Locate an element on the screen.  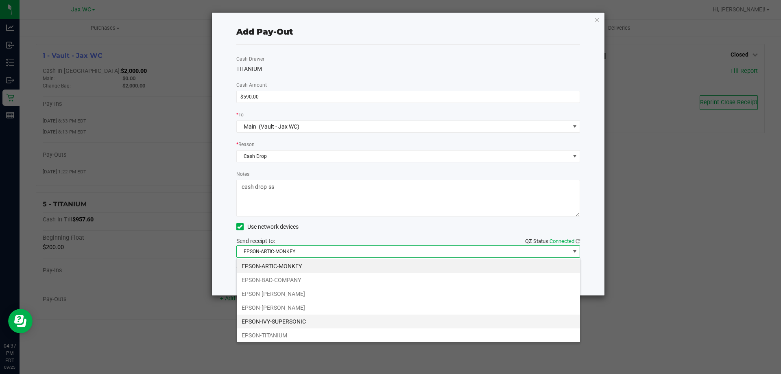
label: Cash Drawer is located at coordinates (250, 59).